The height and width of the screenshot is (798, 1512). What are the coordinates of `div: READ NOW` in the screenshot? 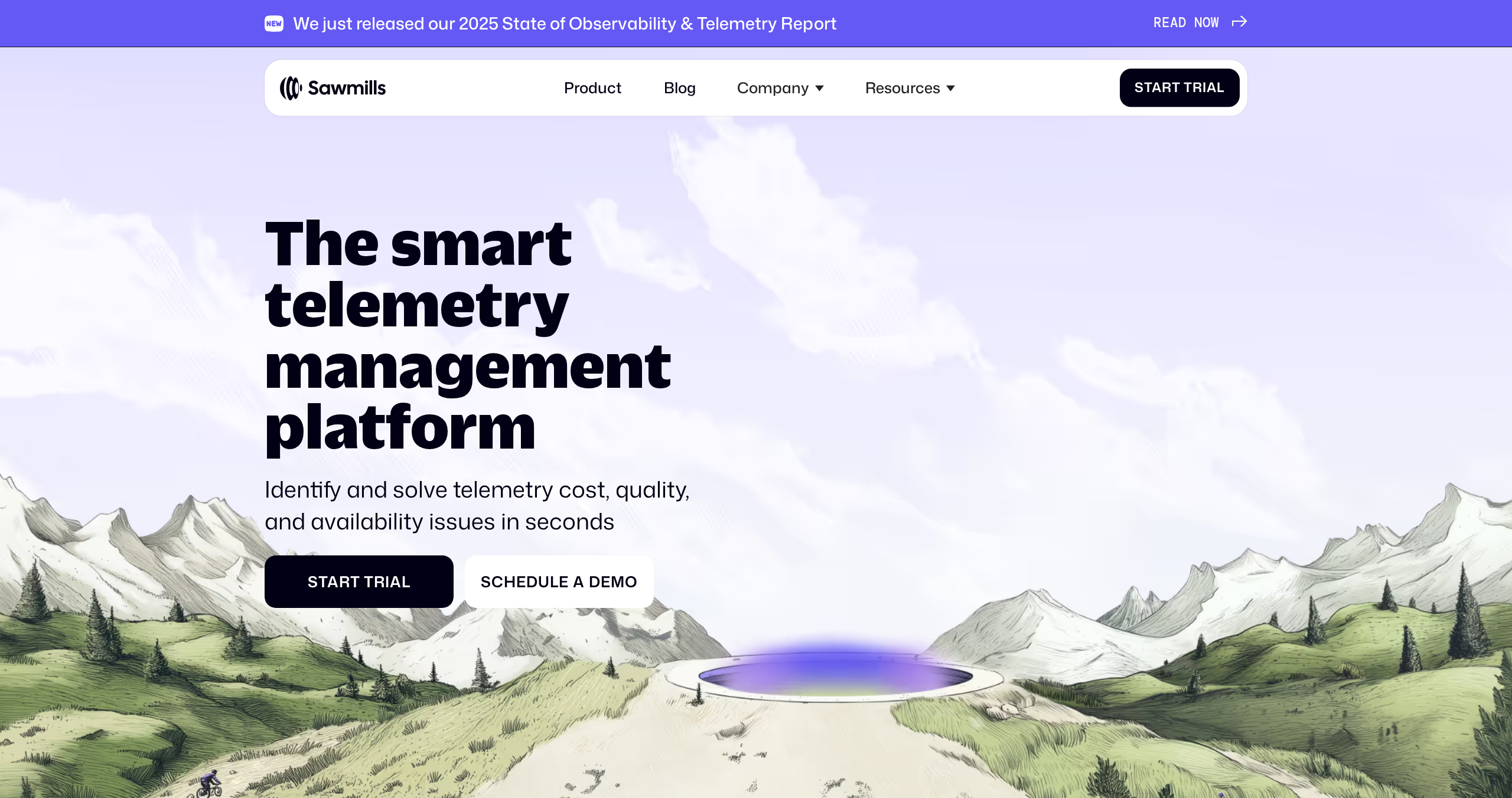 It's located at (1186, 23).